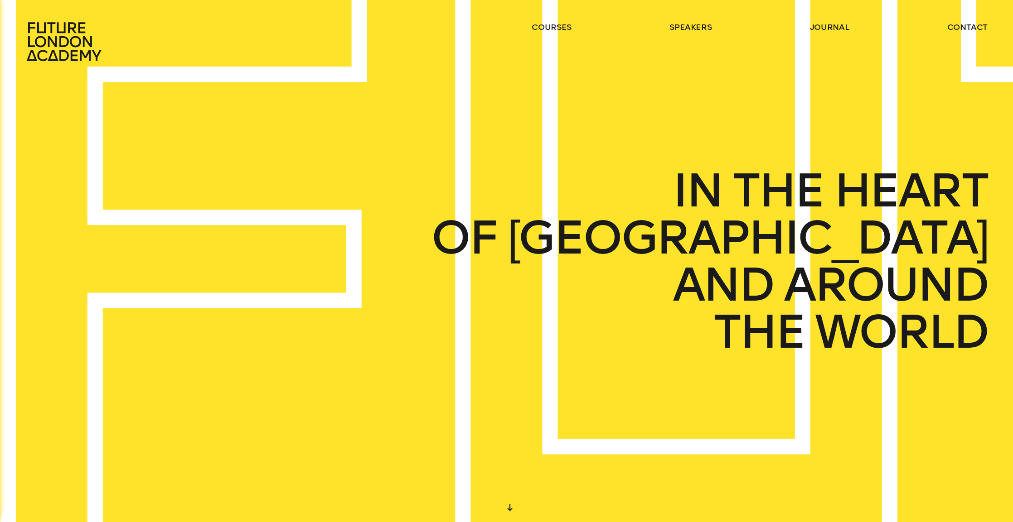 This screenshot has height=522, width=1013. Describe the element at coordinates (697, 191) in the screenshot. I see `span: IN` at that location.